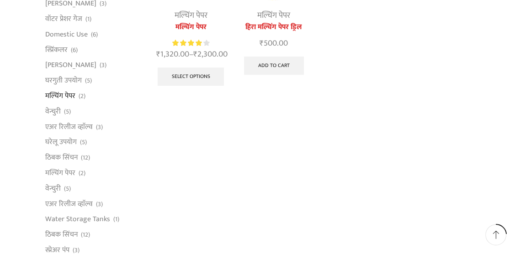  Describe the element at coordinates (274, 27) in the screenshot. I see `a: हिरा मल्चिंग पेपर ड्रिल` at that location.